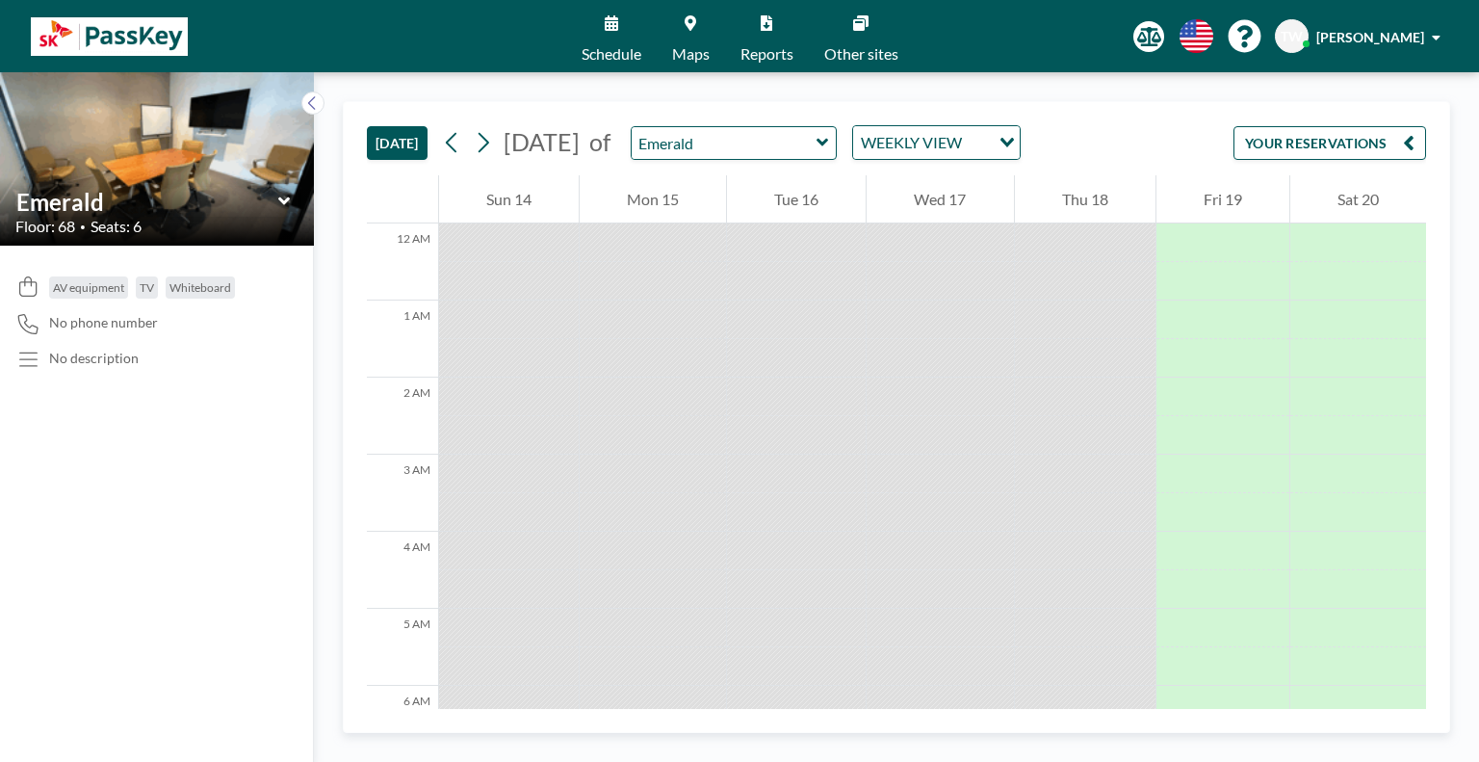 This screenshot has width=1479, height=762. What do you see at coordinates (103, 323) in the screenshot?
I see `span: No phone number` at bounding box center [103, 323].